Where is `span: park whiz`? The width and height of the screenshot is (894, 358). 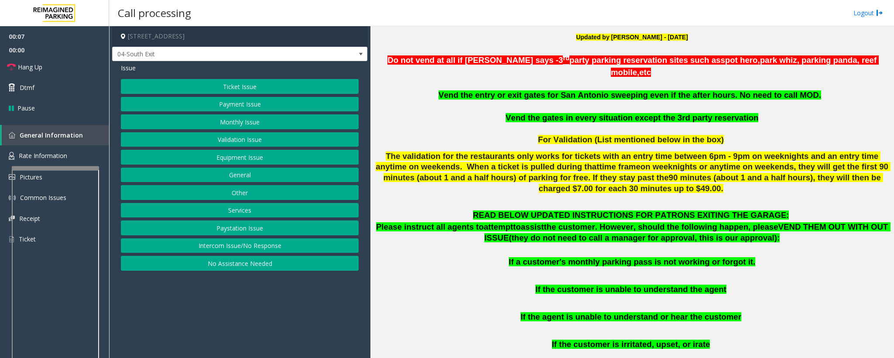 span: park whiz is located at coordinates (778, 60).